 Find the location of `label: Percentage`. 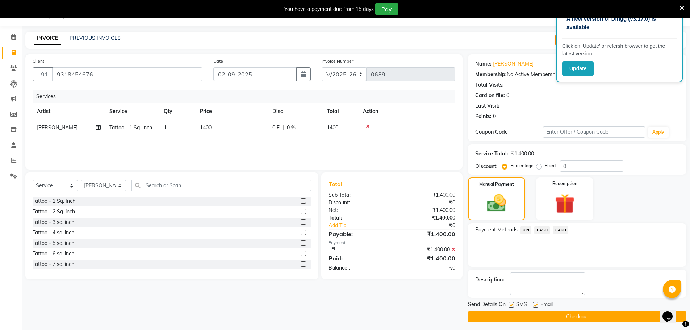

label: Percentage is located at coordinates (522, 166).